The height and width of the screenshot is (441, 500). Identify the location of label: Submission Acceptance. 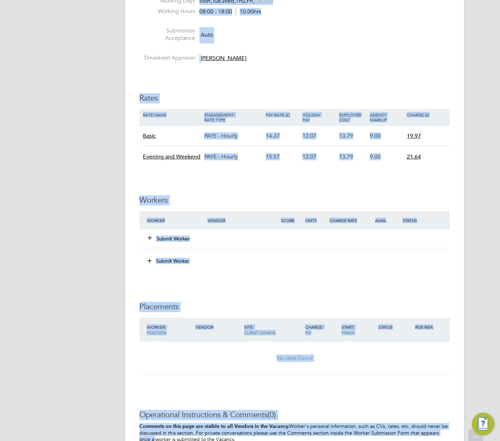
(167, 35).